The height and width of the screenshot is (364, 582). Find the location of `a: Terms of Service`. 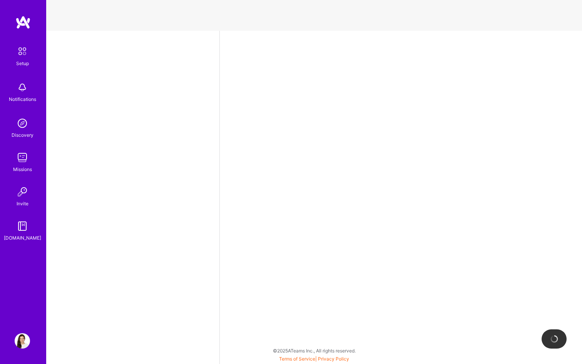

a: Terms of Service is located at coordinates (297, 359).